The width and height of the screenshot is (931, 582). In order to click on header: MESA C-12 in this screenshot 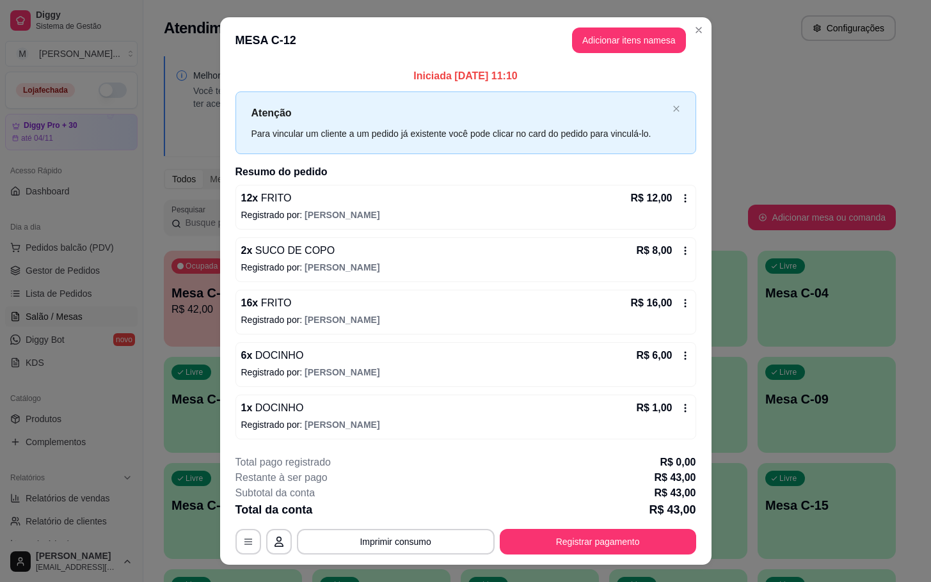, I will do `click(466, 40)`.